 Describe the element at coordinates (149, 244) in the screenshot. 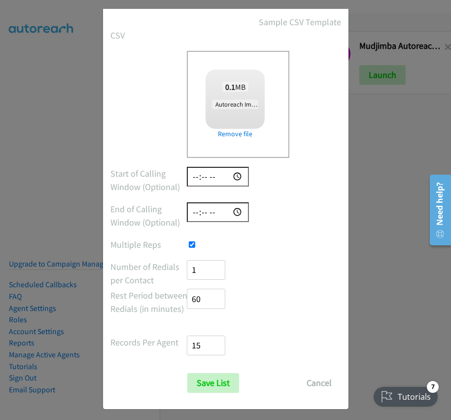

I see `label: Multiple Reps` at that location.